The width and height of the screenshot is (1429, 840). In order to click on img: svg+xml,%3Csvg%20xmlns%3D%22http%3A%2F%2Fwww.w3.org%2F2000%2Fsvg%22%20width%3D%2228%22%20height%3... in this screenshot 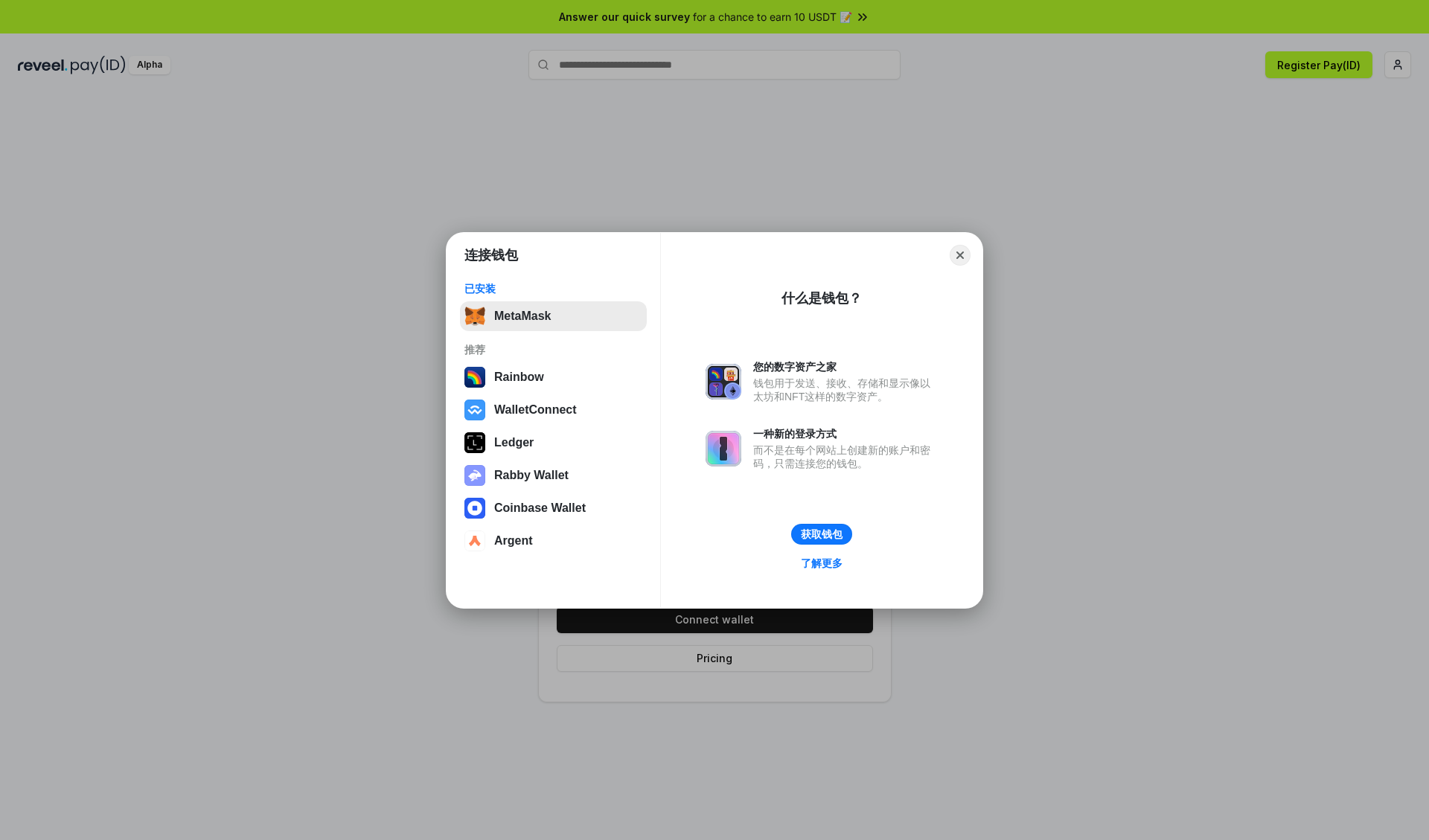, I will do `click(475, 443)`.